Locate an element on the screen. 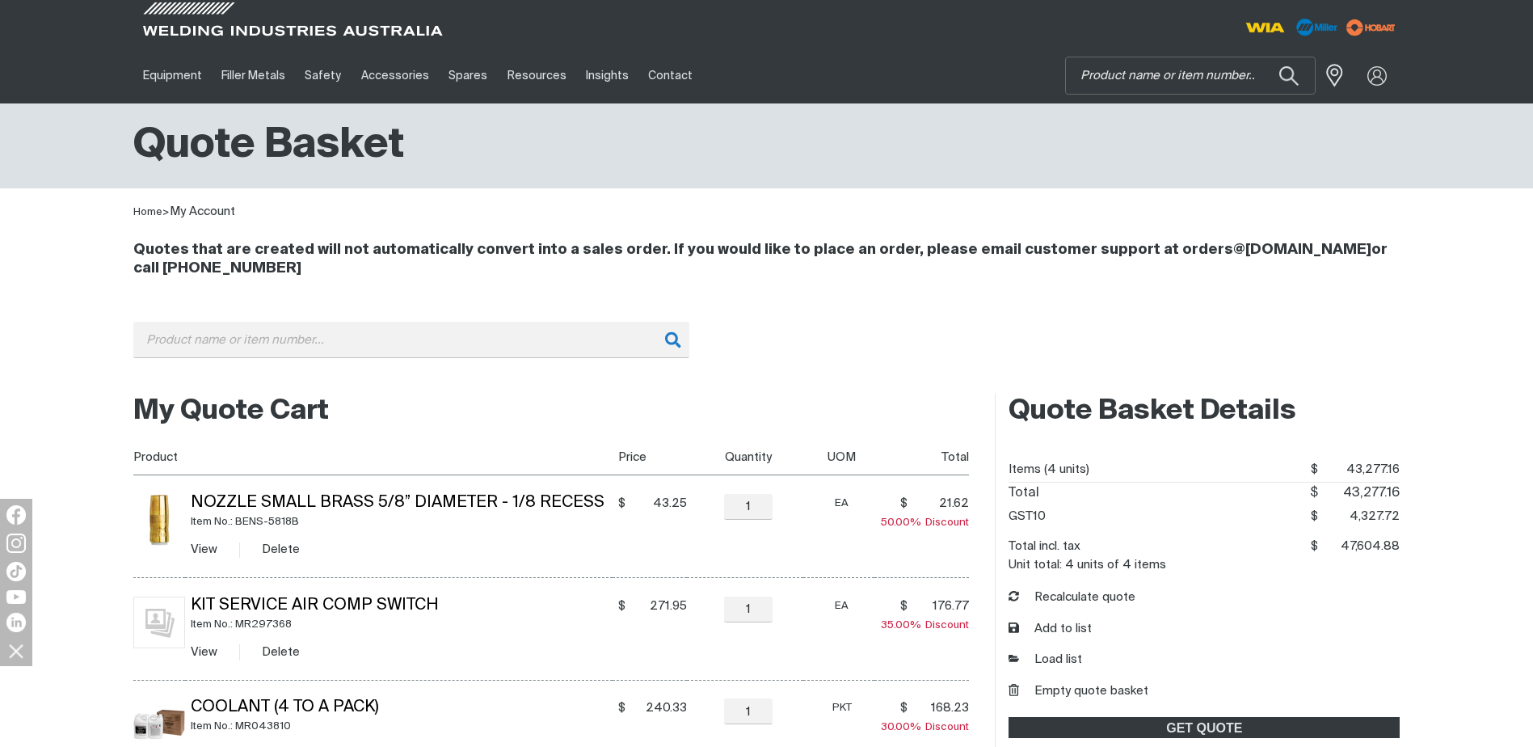  h2: Quote Basket Details is located at coordinates (1204, 411).